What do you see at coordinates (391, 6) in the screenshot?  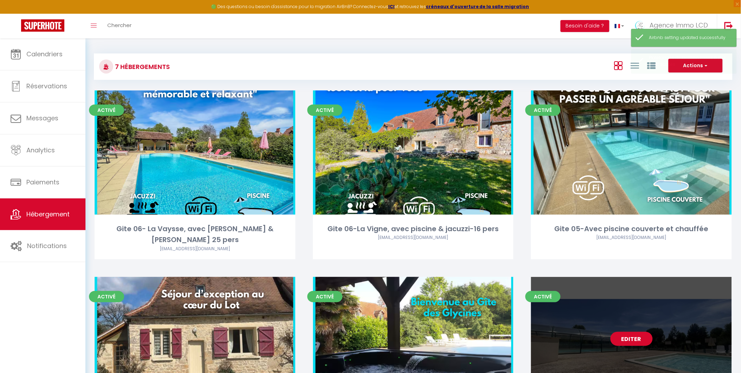 I see `a: ICI` at bounding box center [391, 6].